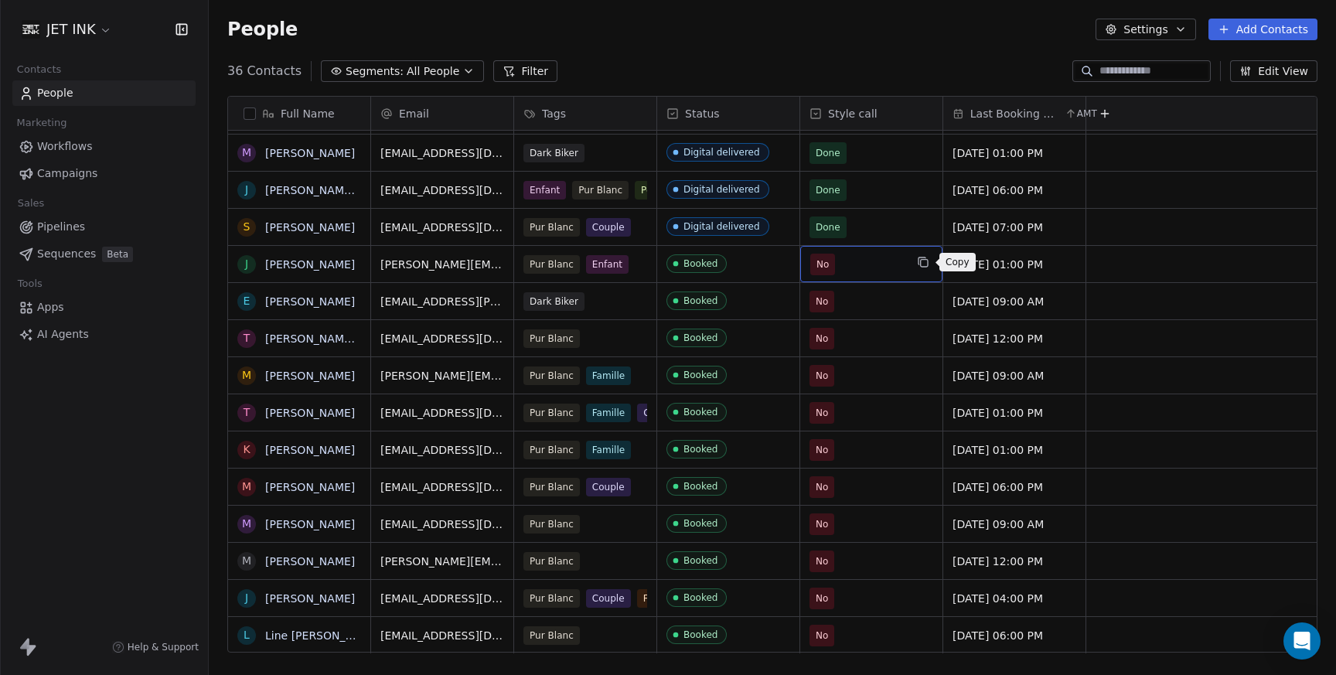 The image size is (1336, 675). I want to click on div: Status, so click(728, 113).